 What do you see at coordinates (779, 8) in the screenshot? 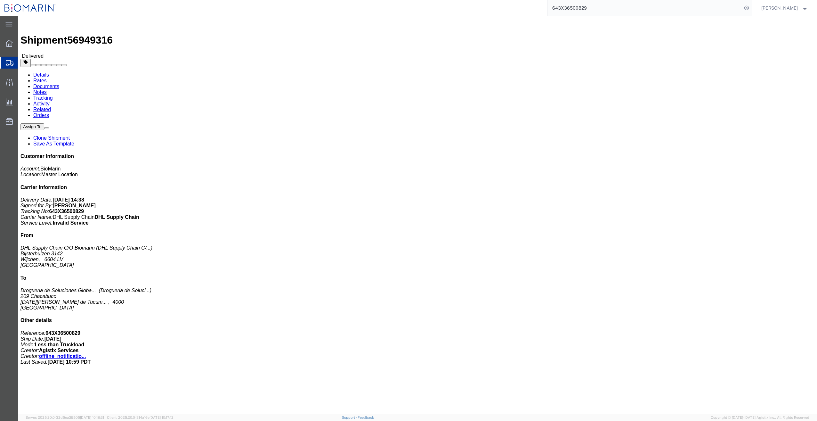
I see `span: Philipe Faviere` at bounding box center [779, 8].